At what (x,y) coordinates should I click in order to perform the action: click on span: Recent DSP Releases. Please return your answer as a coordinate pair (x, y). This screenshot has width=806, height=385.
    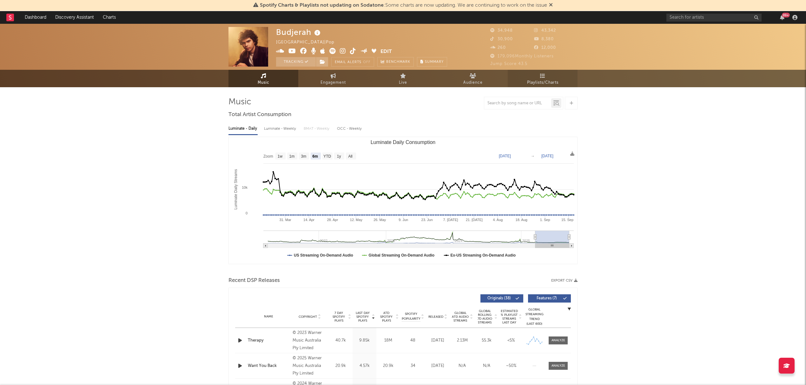
    Looking at the image, I should click on (254, 281).